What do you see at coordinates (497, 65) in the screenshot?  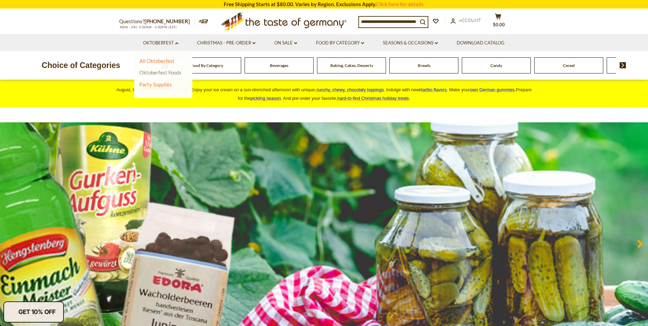 I see `a: Candy` at bounding box center [497, 65].